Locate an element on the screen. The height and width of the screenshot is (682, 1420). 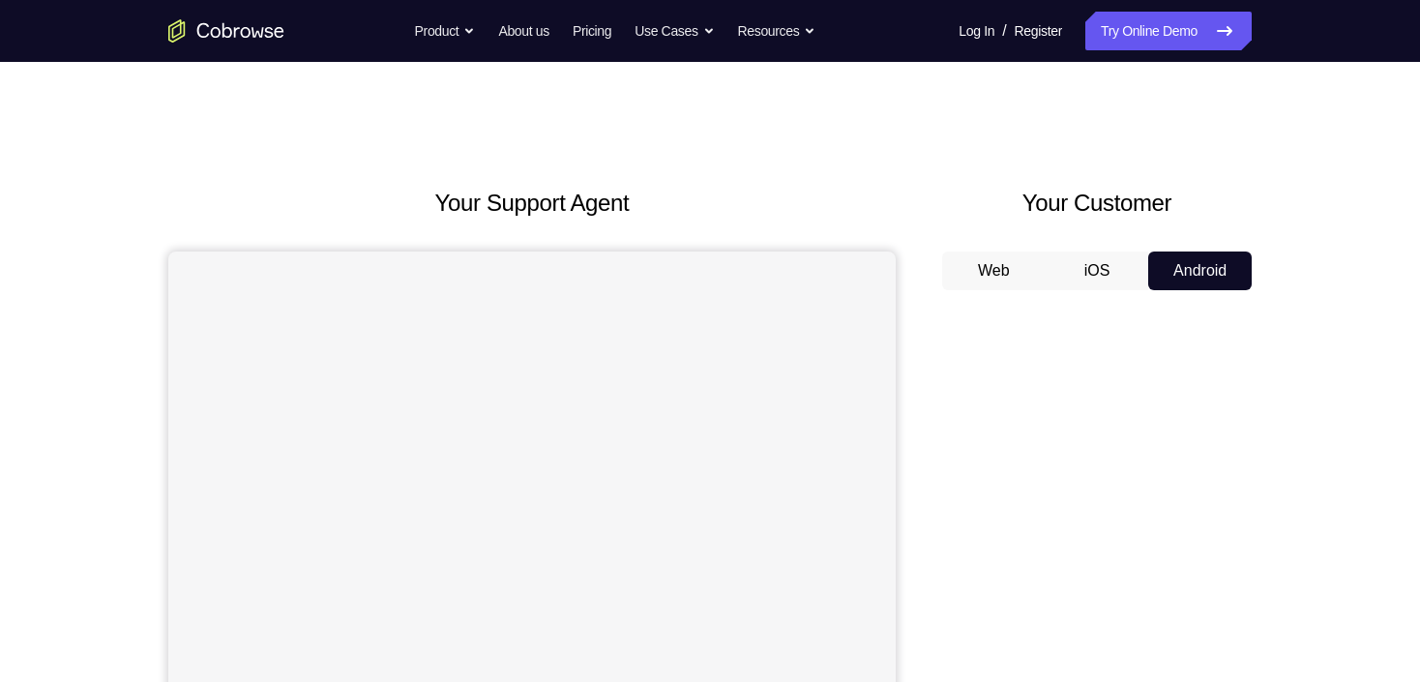
button: Use Cases is located at coordinates (674, 31).